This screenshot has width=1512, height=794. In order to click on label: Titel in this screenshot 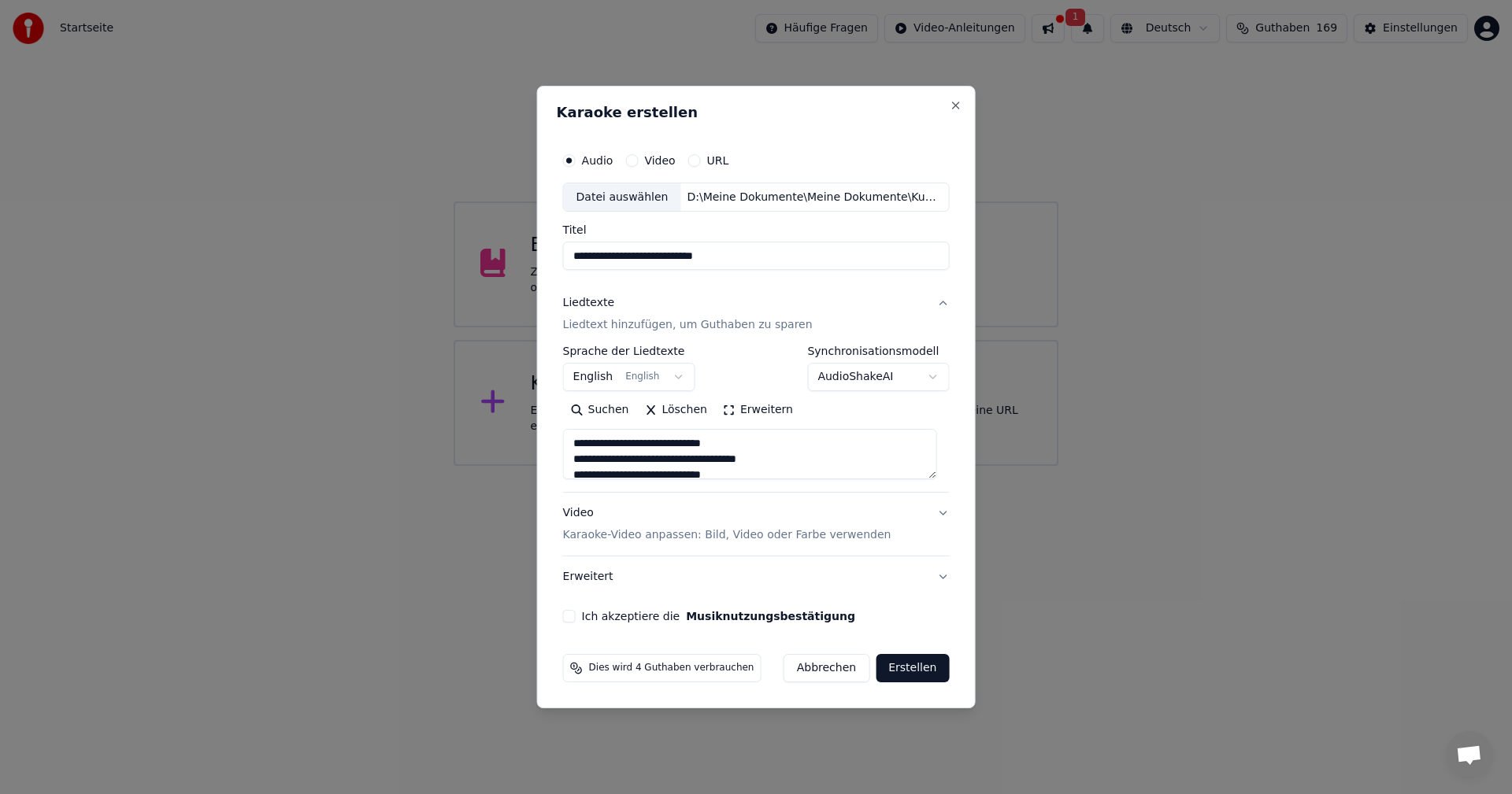, I will do `click(756, 231)`.